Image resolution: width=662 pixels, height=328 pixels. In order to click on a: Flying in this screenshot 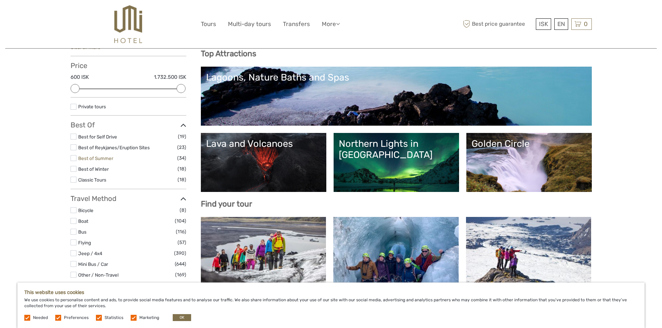, I will do `click(84, 243)`.